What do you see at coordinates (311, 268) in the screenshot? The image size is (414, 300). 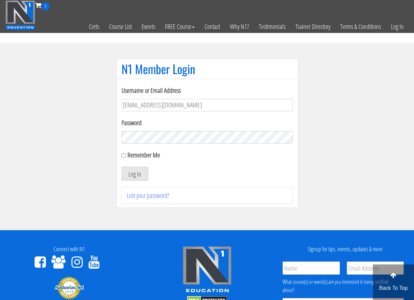 I see `input: Name` at bounding box center [311, 268].